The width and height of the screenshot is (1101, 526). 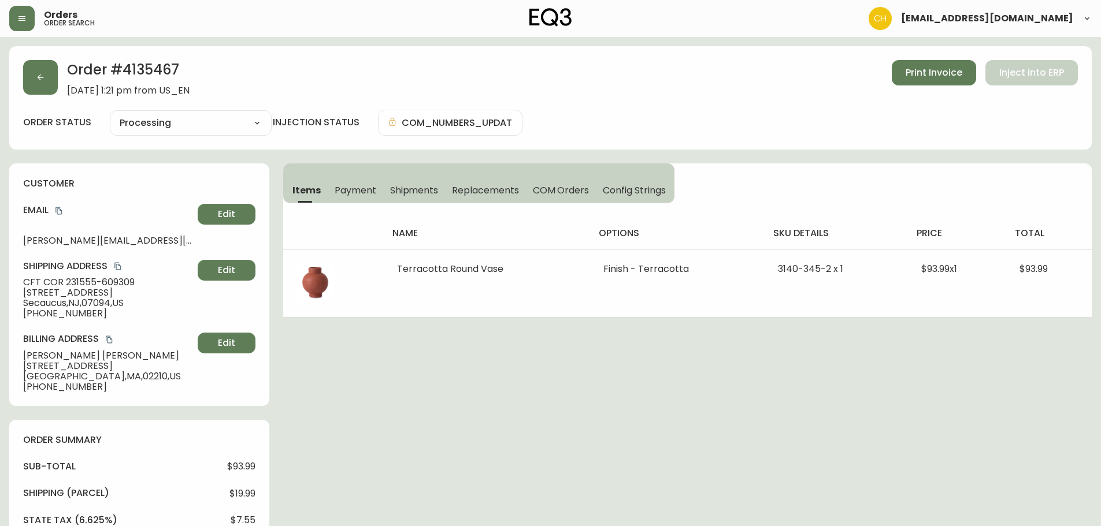 What do you see at coordinates (486, 233) in the screenshot?
I see `h4: name` at bounding box center [486, 233].